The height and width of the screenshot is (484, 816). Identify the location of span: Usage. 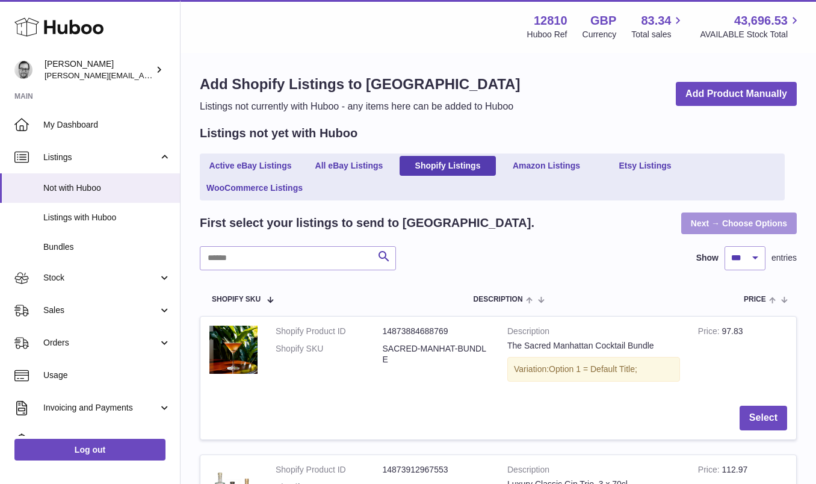
(107, 375).